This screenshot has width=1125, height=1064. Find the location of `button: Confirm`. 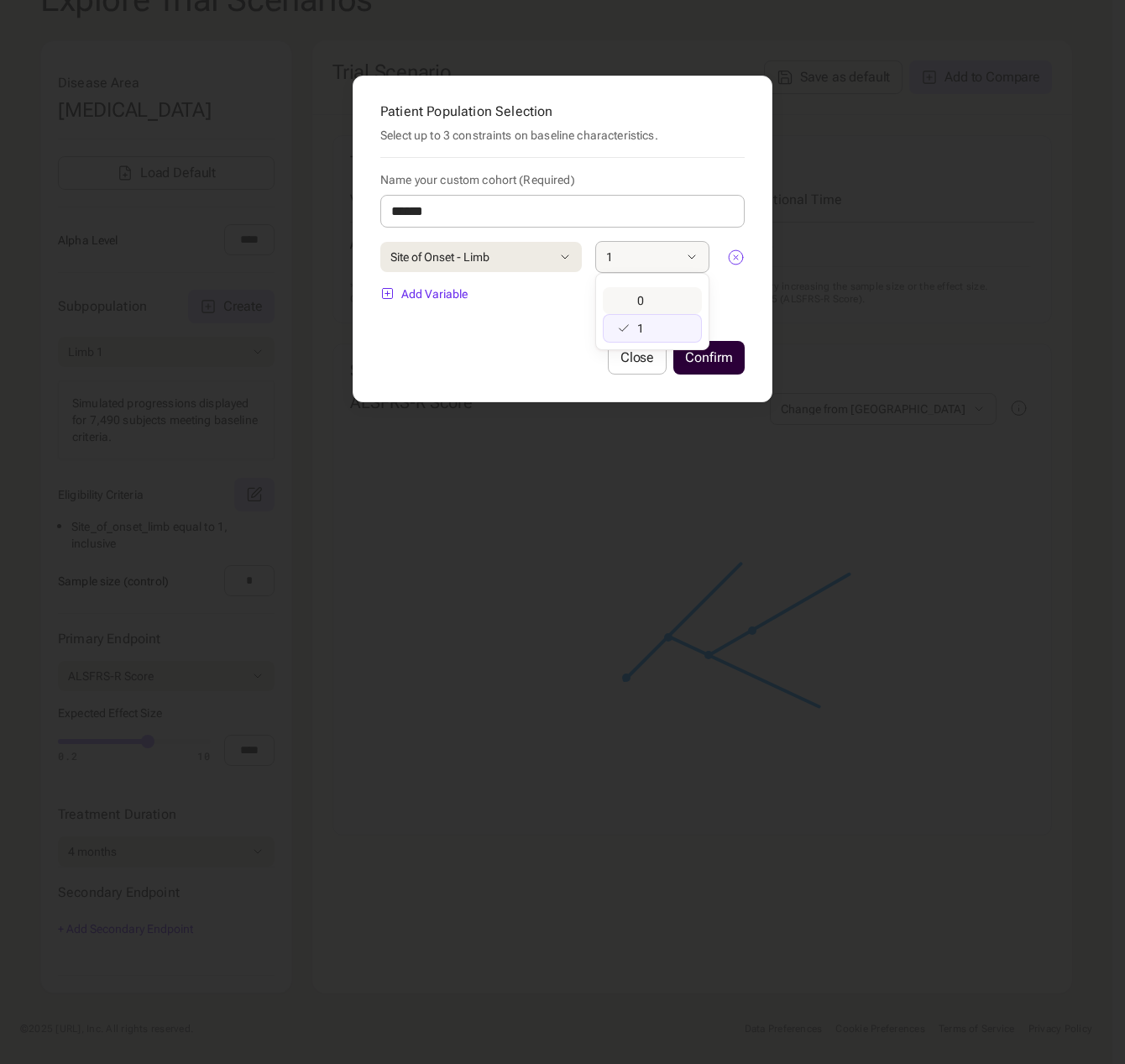

button: Confirm is located at coordinates (709, 358).